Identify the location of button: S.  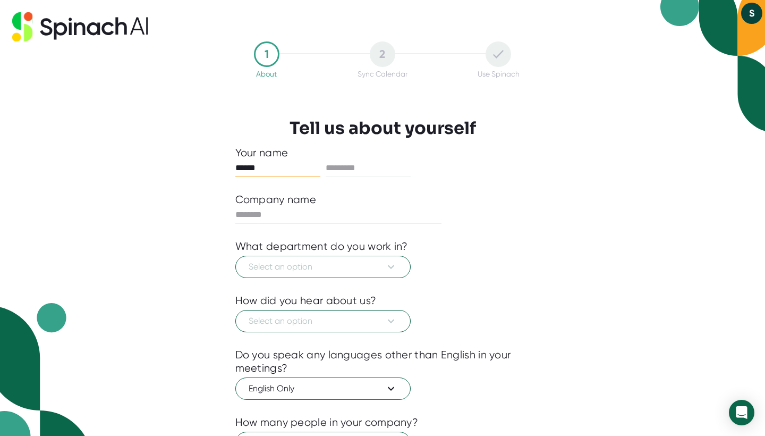
(752, 13).